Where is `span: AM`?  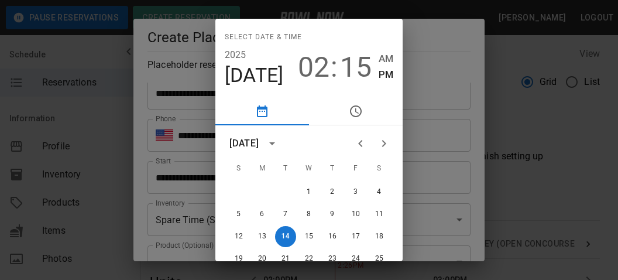
span: AM is located at coordinates (385, 58).